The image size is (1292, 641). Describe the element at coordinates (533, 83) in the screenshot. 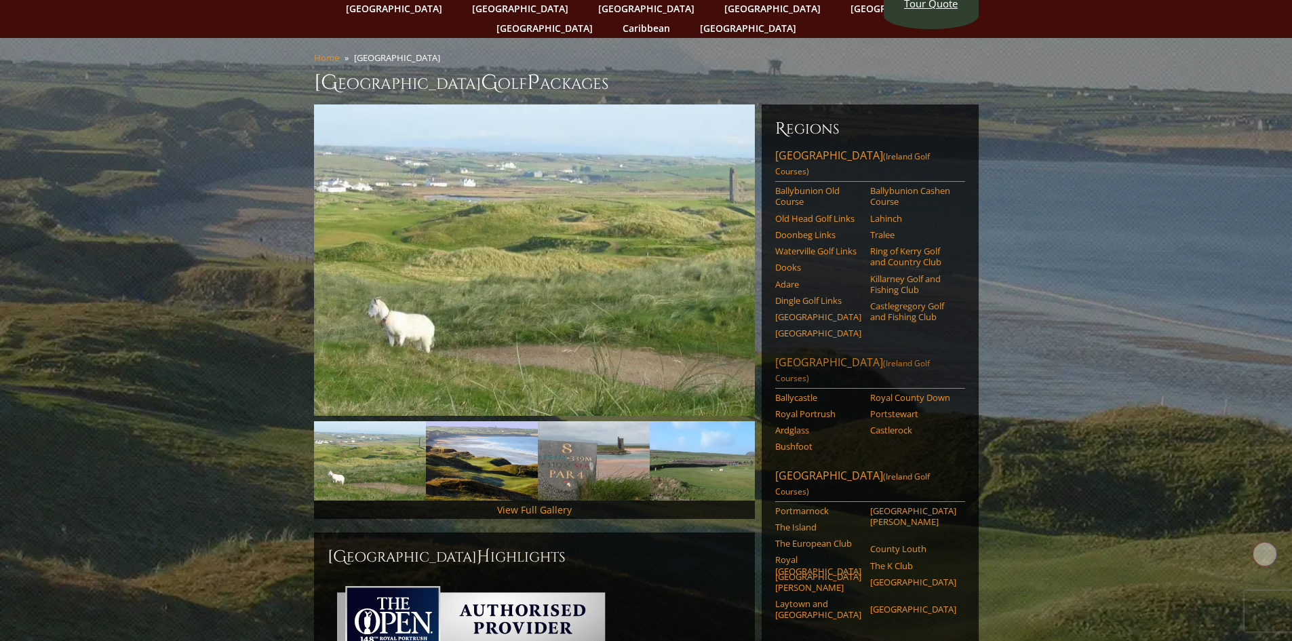

I see `span: P` at that location.